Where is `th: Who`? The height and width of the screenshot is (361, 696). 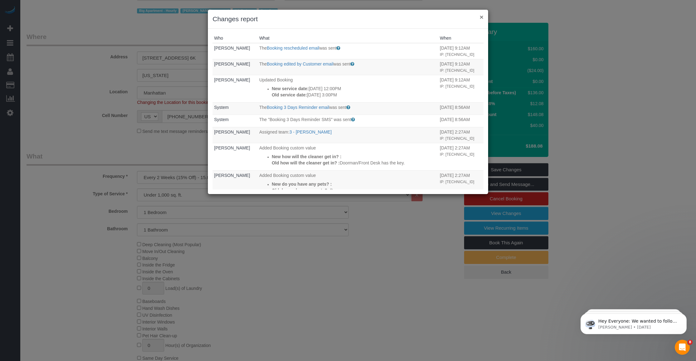
th: Who is located at coordinates (235, 38).